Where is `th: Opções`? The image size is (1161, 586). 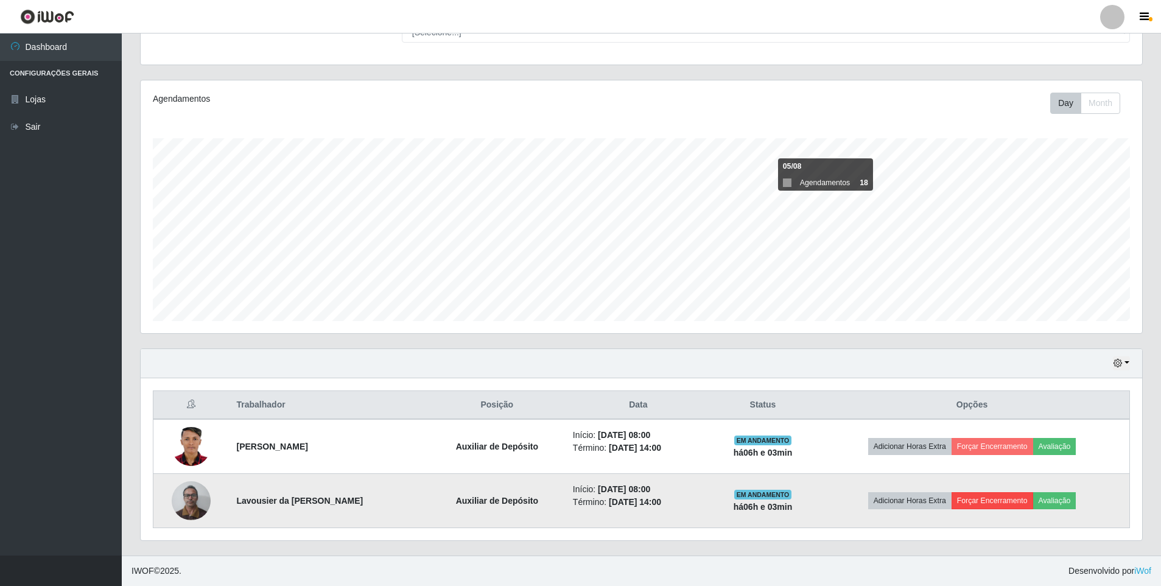
th: Opções is located at coordinates (972, 405).